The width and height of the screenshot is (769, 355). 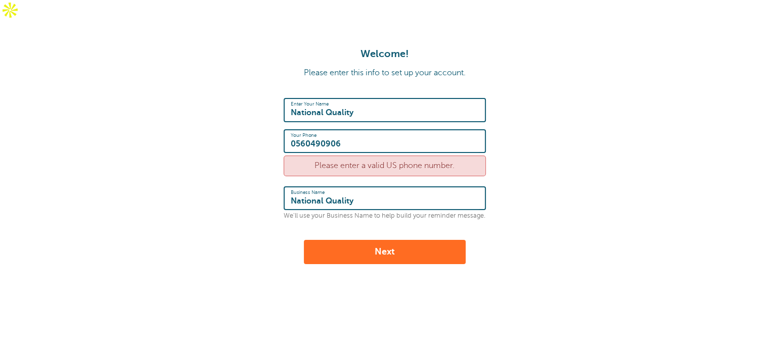 I want to click on p: Please enter this info to set up your account., so click(x=384, y=73).